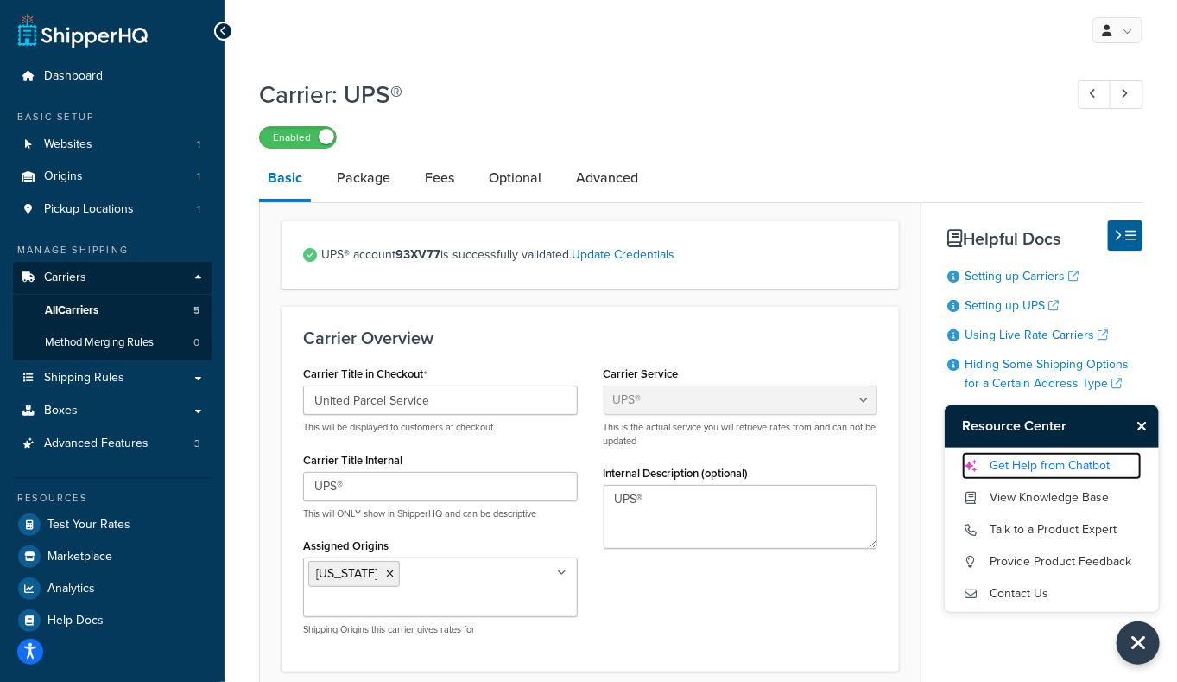  Describe the element at coordinates (441, 629) in the screenshot. I see `p: Shipping Origins this carrier gives rates for` at that location.